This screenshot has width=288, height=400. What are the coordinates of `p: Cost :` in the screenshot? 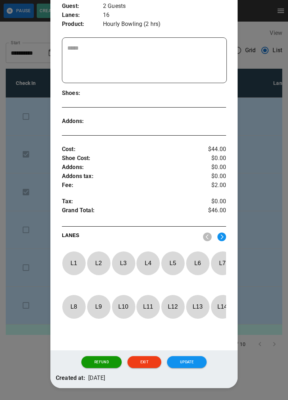 It's located at (130, 149).